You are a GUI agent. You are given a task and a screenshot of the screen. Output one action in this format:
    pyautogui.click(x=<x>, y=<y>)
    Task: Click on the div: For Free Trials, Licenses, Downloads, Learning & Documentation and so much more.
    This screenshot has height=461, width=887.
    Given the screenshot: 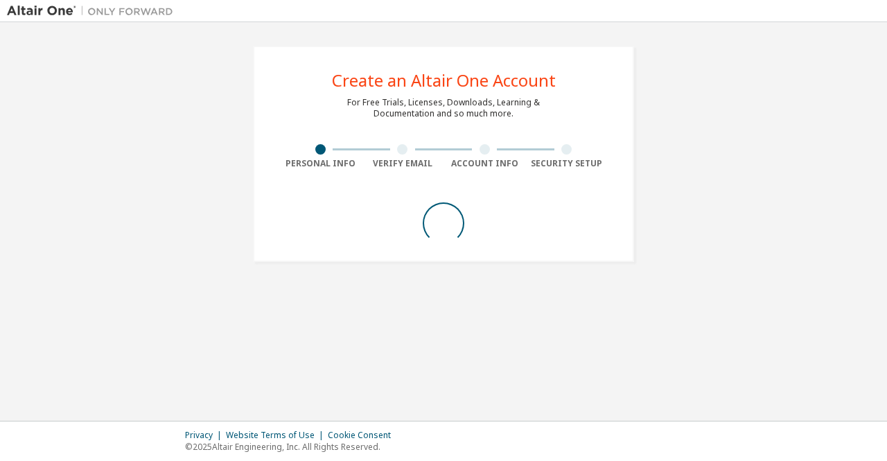 What is the action you would take?
    pyautogui.click(x=444, y=108)
    